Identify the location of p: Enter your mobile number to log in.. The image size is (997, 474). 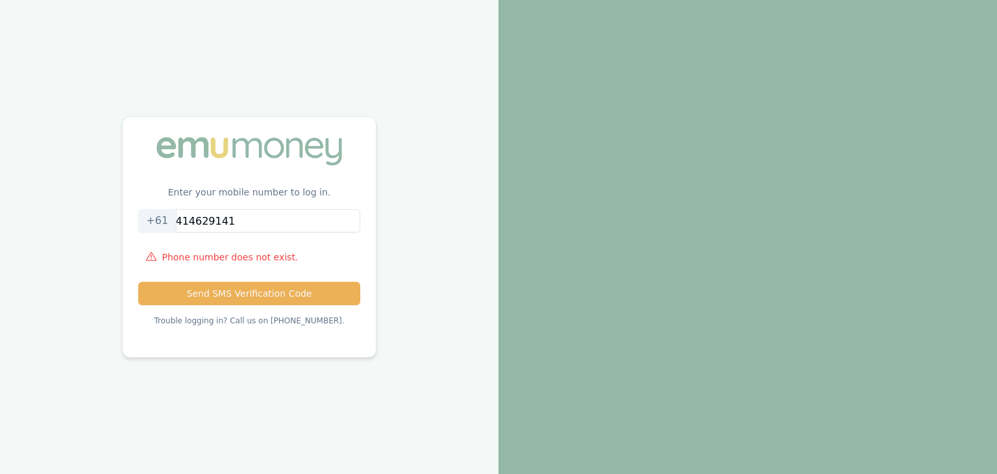
(248, 197).